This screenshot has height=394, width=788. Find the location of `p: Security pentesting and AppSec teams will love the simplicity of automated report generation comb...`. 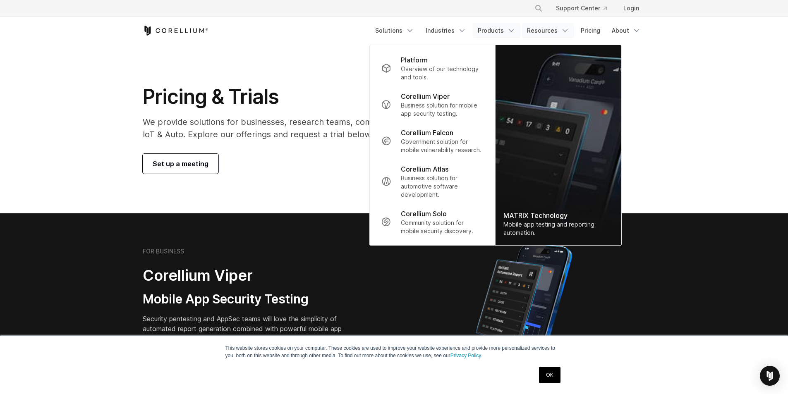

p: Security pentesting and AppSec teams will love the simplicity of automated report generation comb... is located at coordinates (249, 329).